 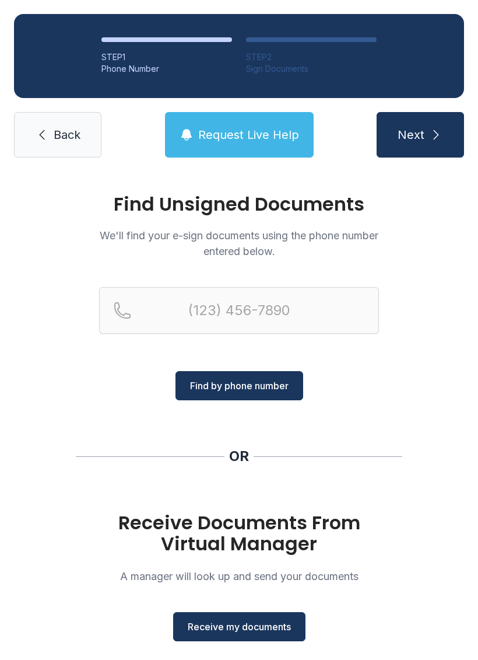 What do you see at coordinates (167, 57) in the screenshot?
I see `div: STEP 1` at bounding box center [167, 57].